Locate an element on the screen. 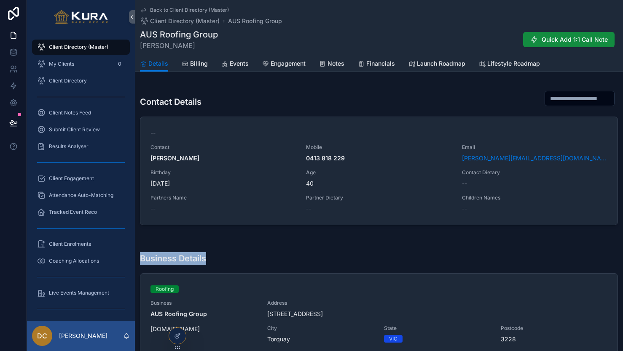 Image resolution: width=623 pixels, height=351 pixels. a: AUS Roofing Group is located at coordinates (255, 21).